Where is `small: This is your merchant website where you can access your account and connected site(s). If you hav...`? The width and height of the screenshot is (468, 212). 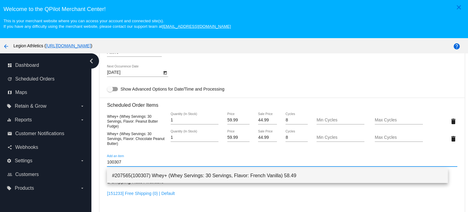
small: This is your merchant website where you can access your account and connected site(s). If you hav... is located at coordinates (117, 23).